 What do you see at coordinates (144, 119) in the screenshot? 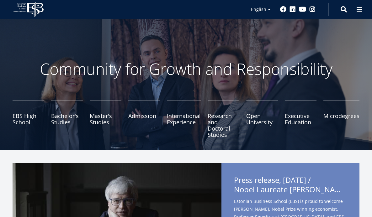
I see `a: Admission` at bounding box center [144, 119].